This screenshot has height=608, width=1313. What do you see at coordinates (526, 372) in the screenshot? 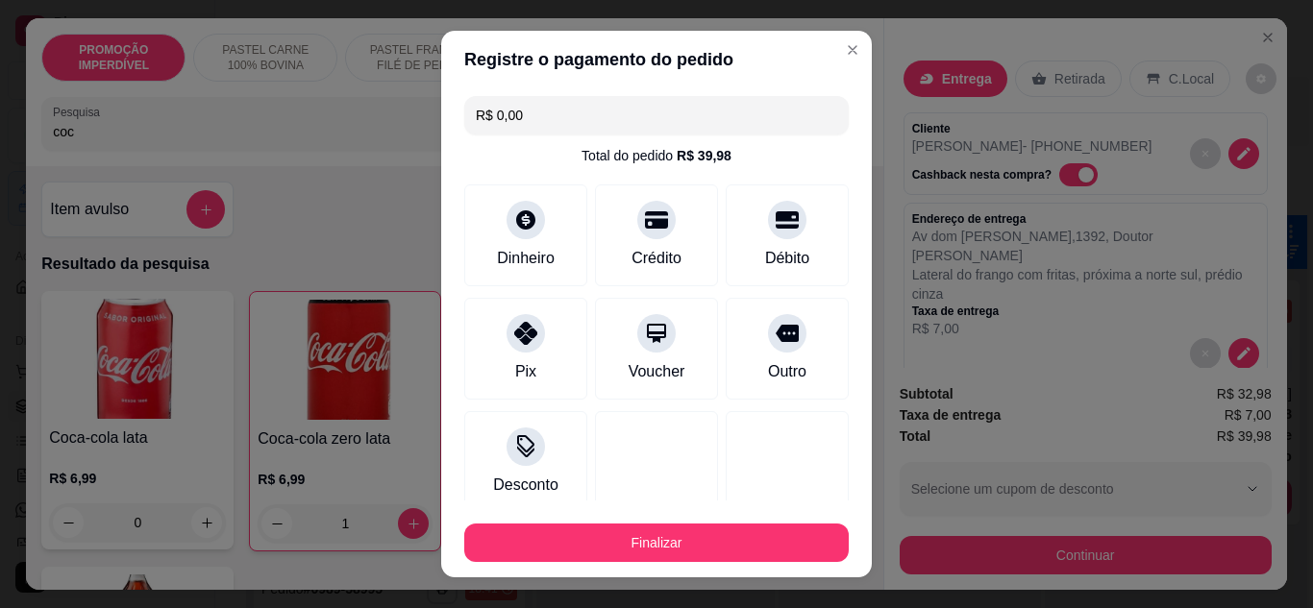
I see `div: Pix` at bounding box center [526, 372].